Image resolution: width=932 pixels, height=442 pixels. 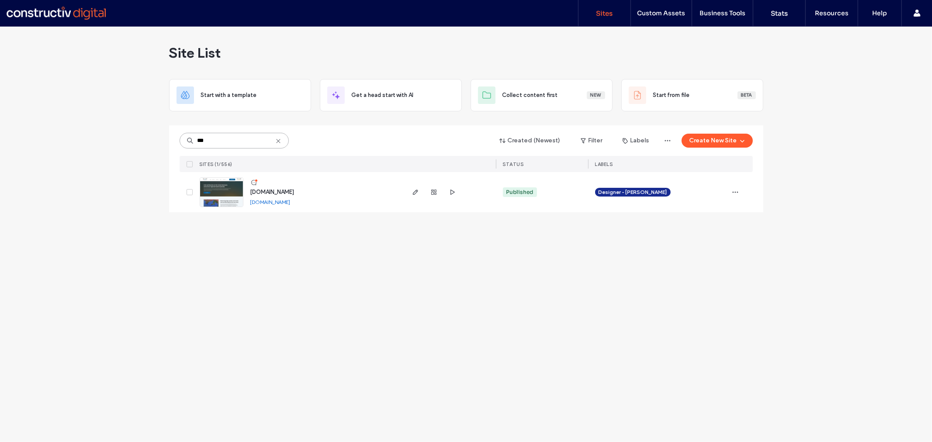 I want to click on div: Get a head start with AI, so click(x=391, y=95).